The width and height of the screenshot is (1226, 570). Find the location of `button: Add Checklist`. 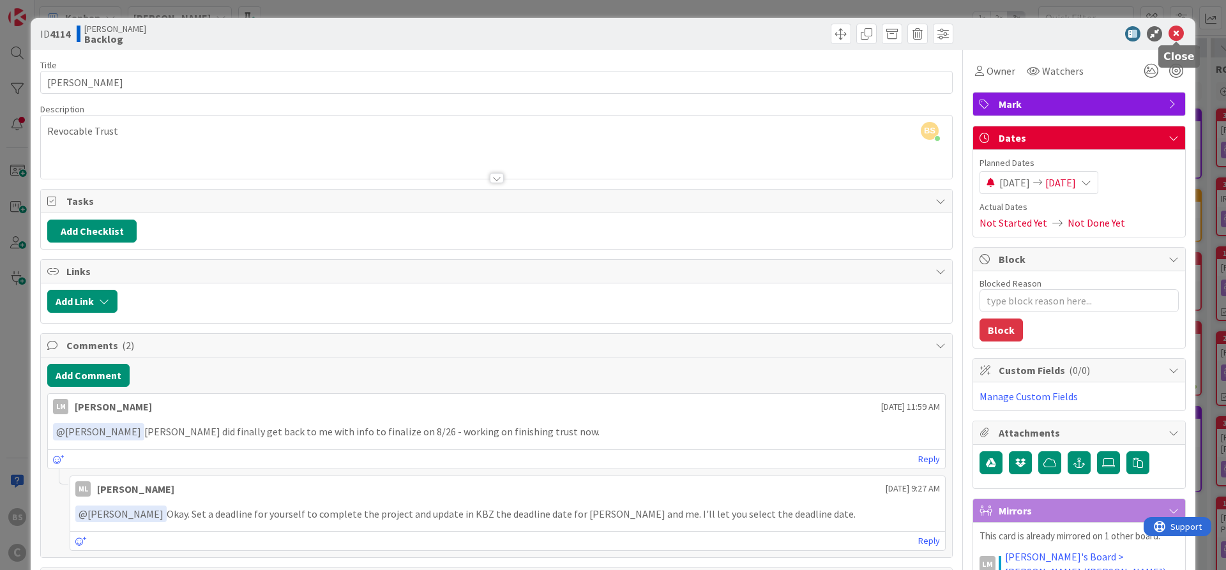

button: Add Checklist is located at coordinates (92, 231).